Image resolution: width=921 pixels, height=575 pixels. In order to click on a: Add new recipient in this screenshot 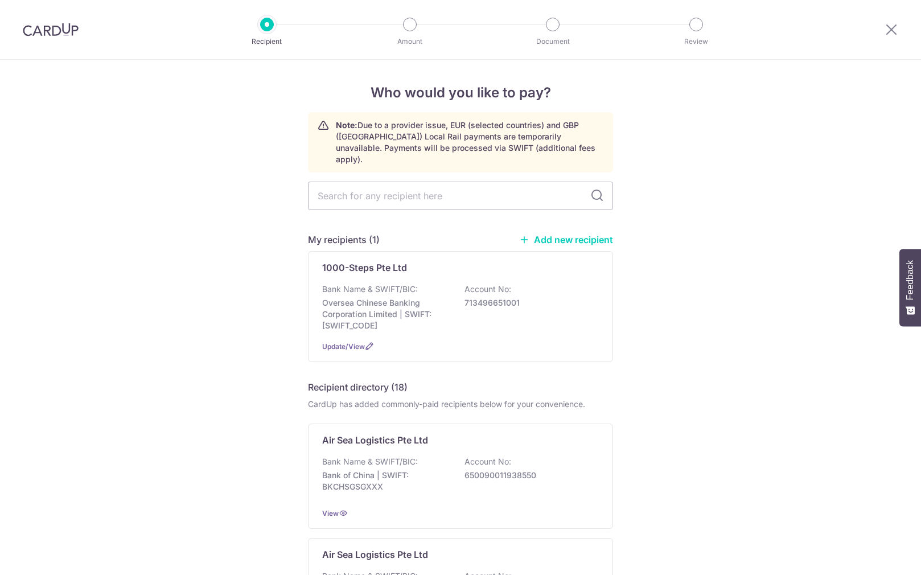, I will do `click(566, 240)`.